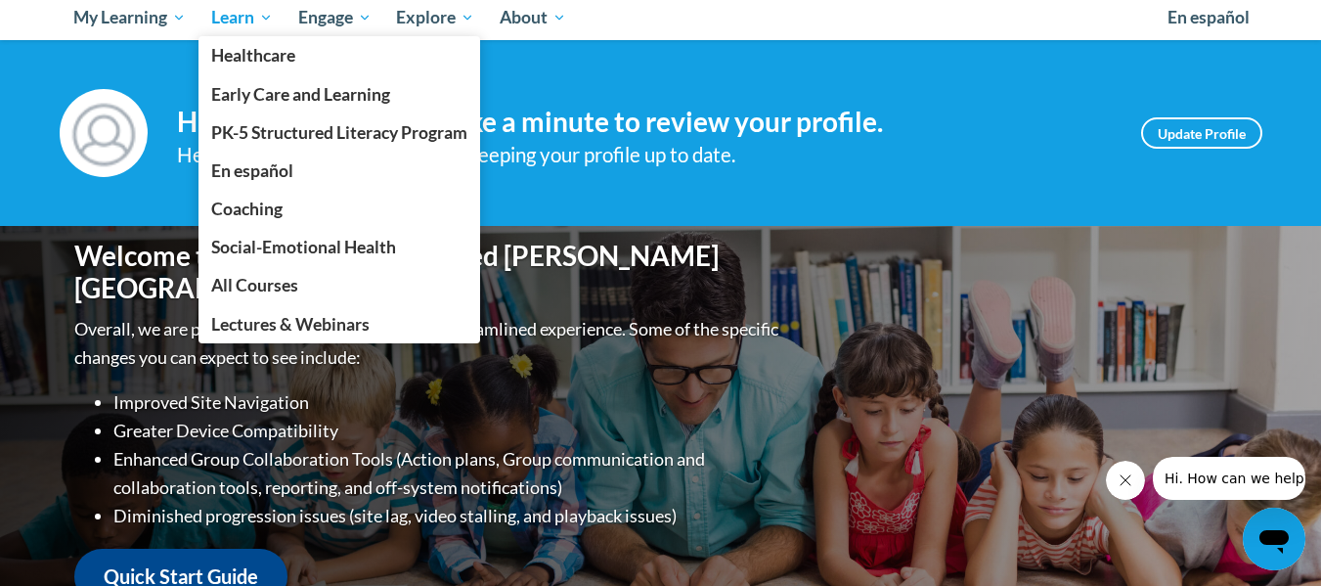  I want to click on img: Profile Image, so click(104, 133).